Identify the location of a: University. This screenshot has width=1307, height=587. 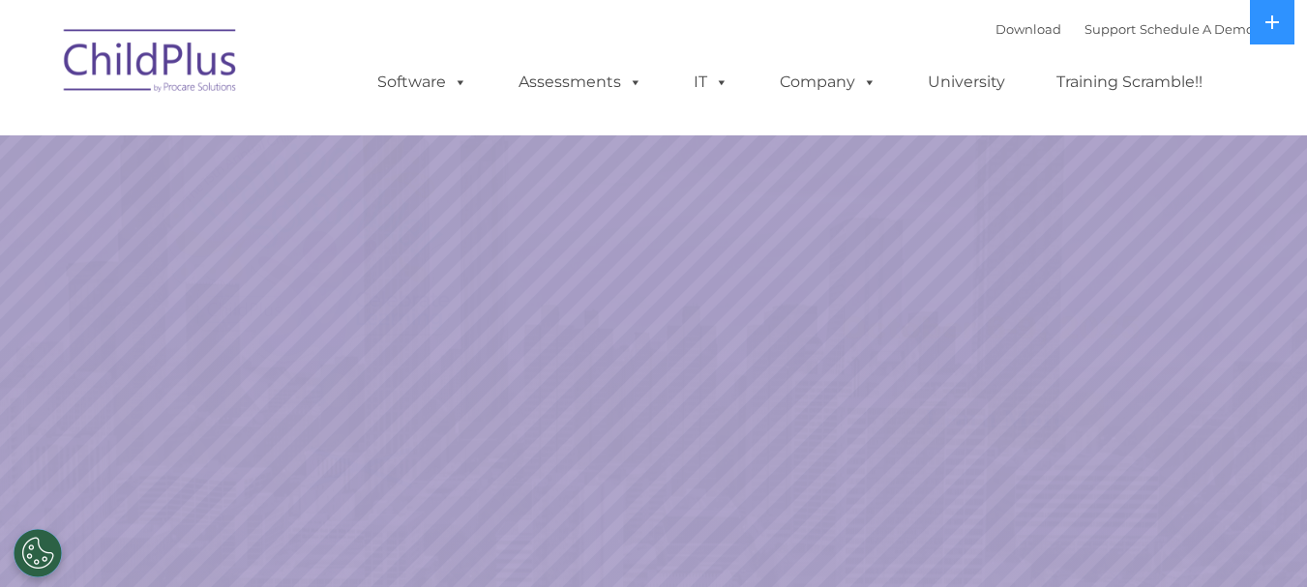
(966, 82).